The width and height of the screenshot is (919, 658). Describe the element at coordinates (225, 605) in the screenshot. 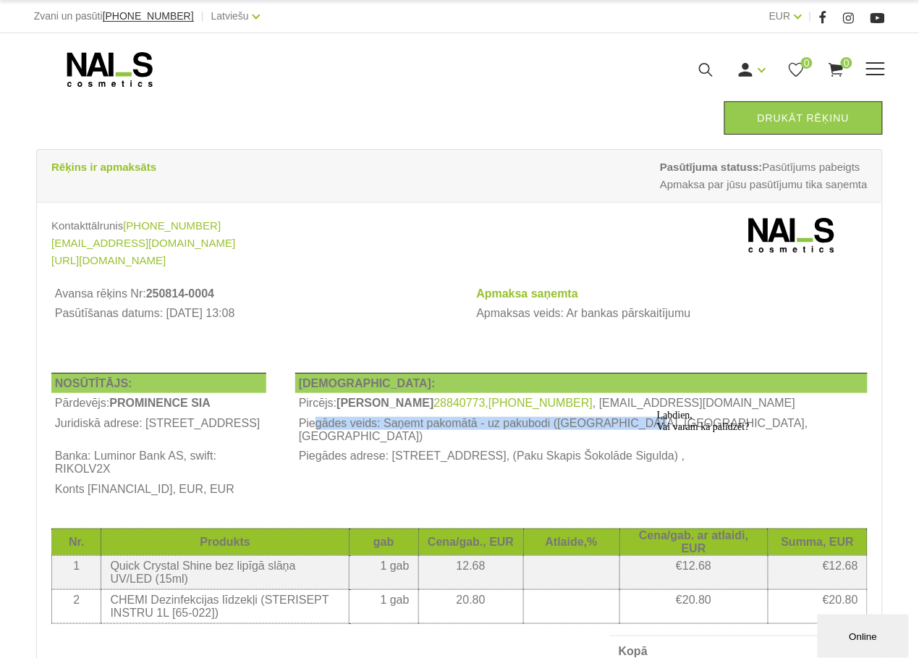

I see `td: CHEMI Dezinfekcijas līdzekļi (STERISEPT INSTRU 1L [65-022])` at that location.